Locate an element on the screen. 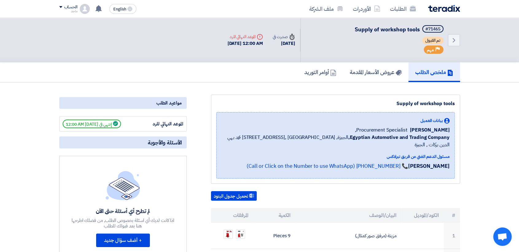 This screenshot has width=519, height=252. th: الكمية is located at coordinates (274, 215).